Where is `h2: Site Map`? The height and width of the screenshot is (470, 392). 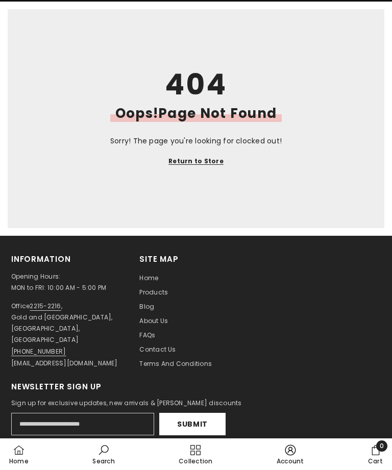
h2: Site Map is located at coordinates (195, 259).